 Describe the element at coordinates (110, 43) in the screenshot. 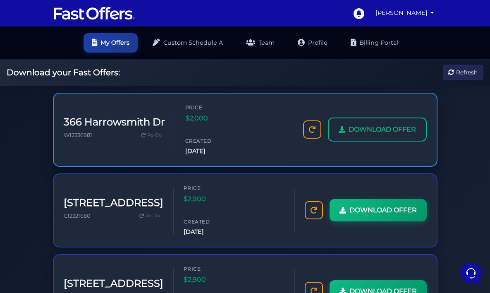

I see `a: My Offers` at that location.